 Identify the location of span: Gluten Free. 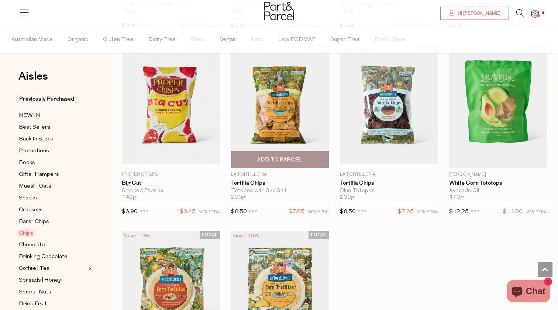
(118, 40).